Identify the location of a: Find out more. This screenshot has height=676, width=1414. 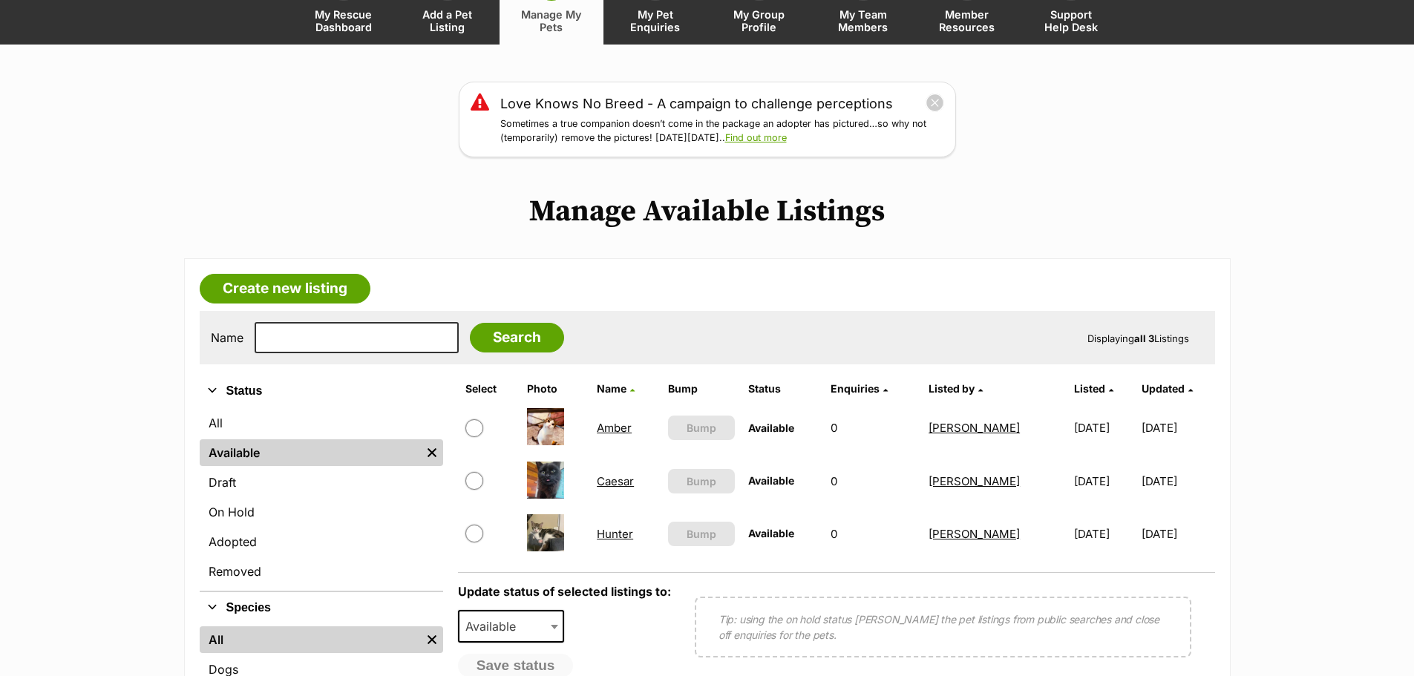
(756, 137).